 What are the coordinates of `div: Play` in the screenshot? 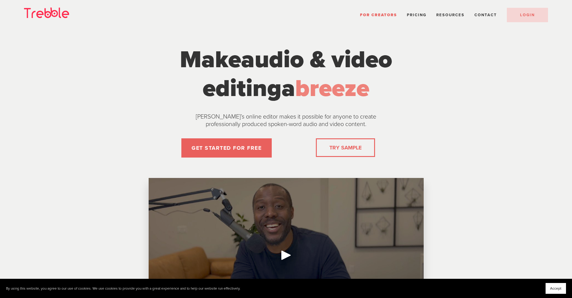 It's located at (286, 255).